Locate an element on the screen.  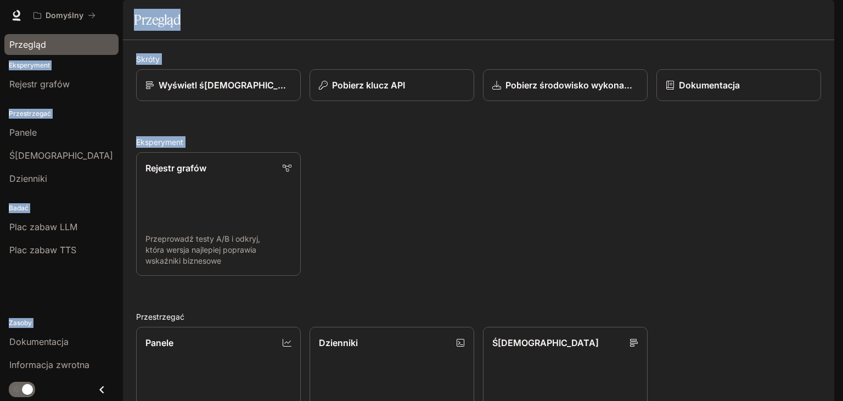
a: Rejestr grafówPrzeprowadź testy A/B i odkryj, która wersja najlepiej poprawia wskaźniki biznesowe is located at coordinates (218, 214).